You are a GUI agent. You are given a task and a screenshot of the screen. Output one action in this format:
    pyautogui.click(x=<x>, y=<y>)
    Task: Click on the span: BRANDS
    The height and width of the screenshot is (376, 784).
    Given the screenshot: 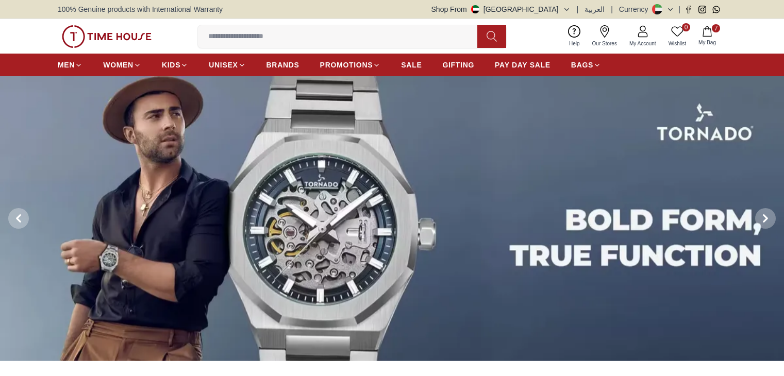 What is the action you would take?
    pyautogui.click(x=283, y=65)
    